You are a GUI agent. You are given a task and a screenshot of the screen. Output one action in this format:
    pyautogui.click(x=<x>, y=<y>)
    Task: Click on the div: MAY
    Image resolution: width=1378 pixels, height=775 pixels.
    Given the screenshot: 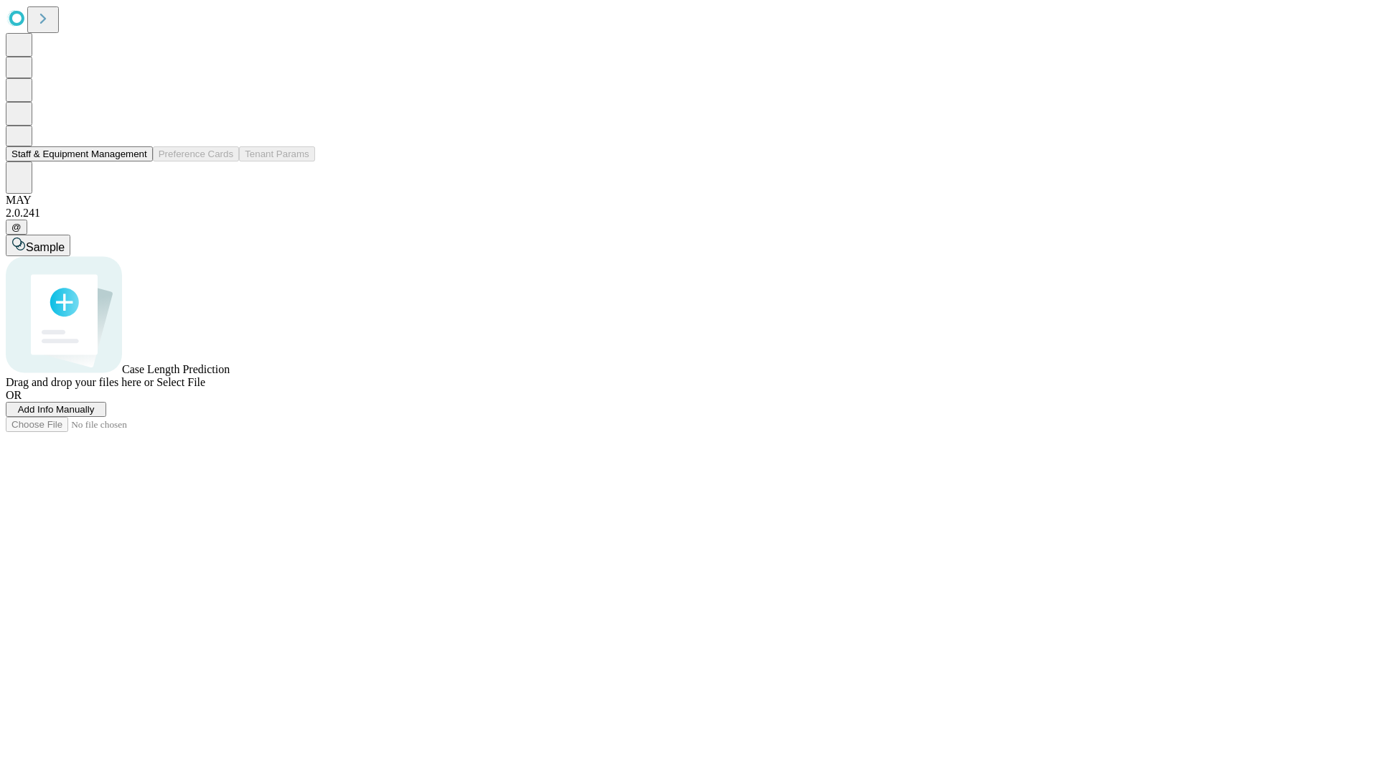 What is the action you would take?
    pyautogui.click(x=689, y=200)
    